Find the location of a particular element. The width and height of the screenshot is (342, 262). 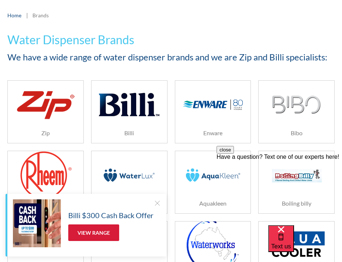

h6: Bibo is located at coordinates (296, 133).